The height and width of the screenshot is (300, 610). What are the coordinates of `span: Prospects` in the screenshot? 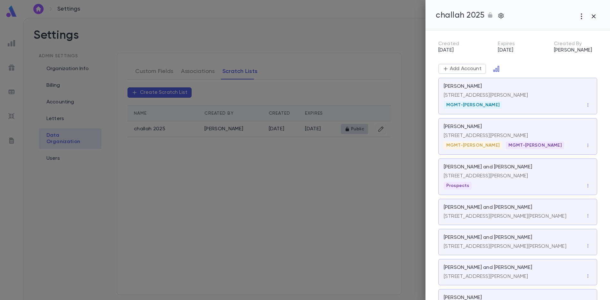 It's located at (457, 186).